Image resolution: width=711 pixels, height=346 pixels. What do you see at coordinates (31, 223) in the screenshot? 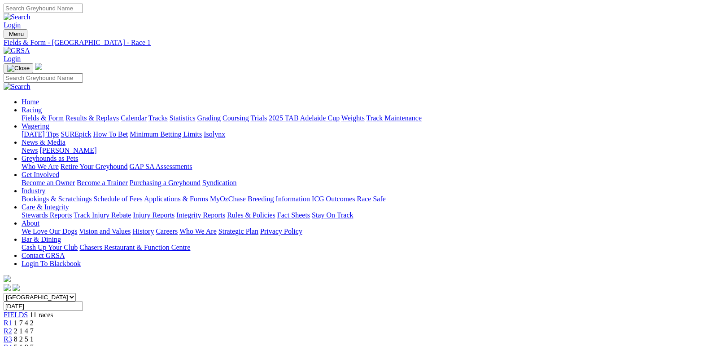
I see `a: About` at bounding box center [31, 223].